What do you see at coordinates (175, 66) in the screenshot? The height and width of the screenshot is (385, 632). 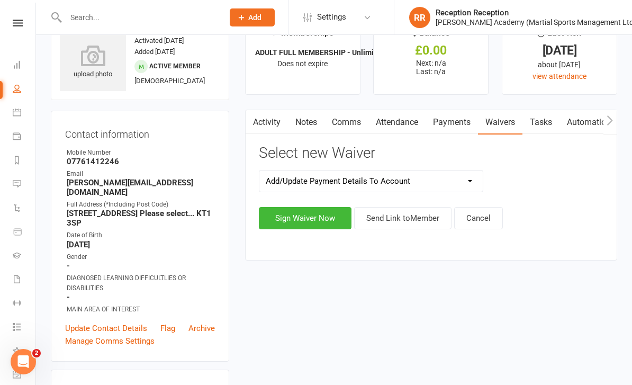 I see `span: Active member` at bounding box center [175, 66].